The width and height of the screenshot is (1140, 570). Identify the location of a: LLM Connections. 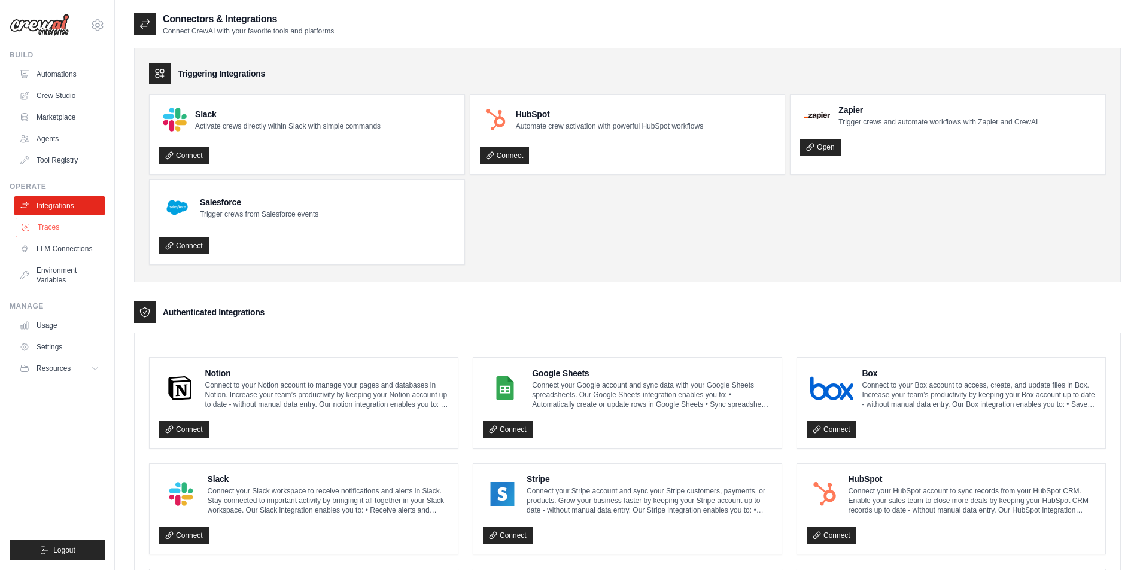
(59, 249).